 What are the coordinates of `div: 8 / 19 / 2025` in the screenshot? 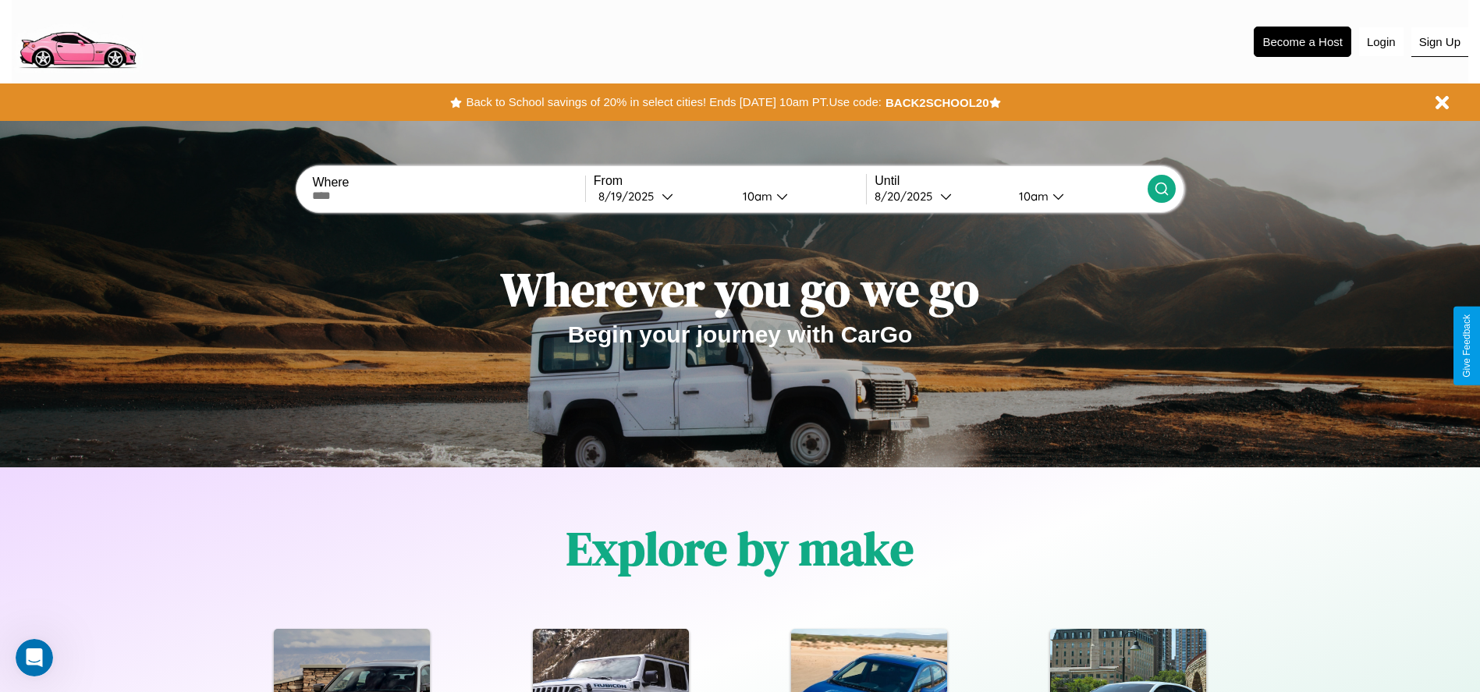 It's located at (630, 196).